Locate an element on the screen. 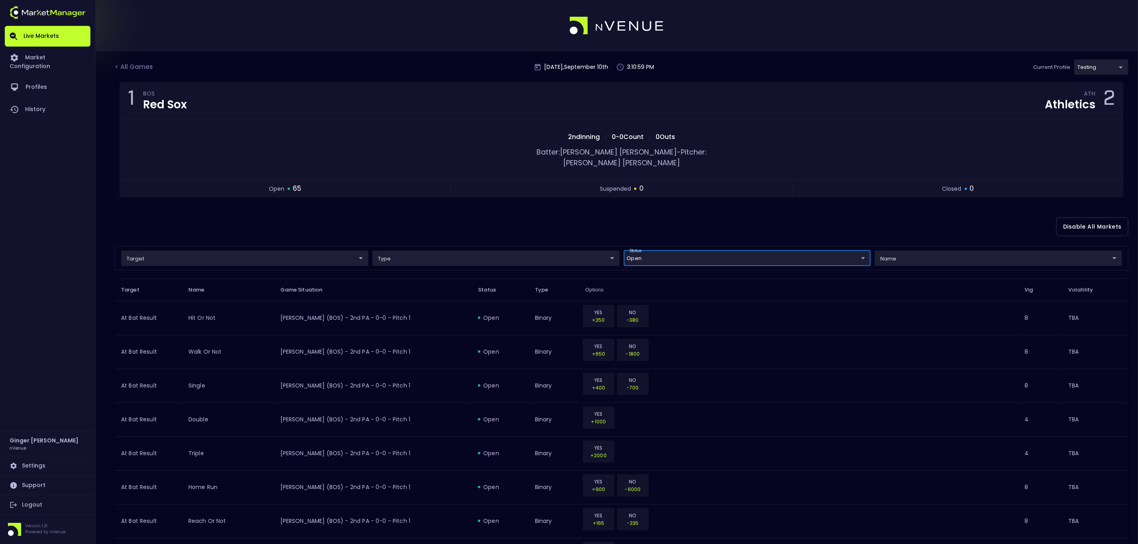  span: 2nd Inning is located at coordinates (584, 137).